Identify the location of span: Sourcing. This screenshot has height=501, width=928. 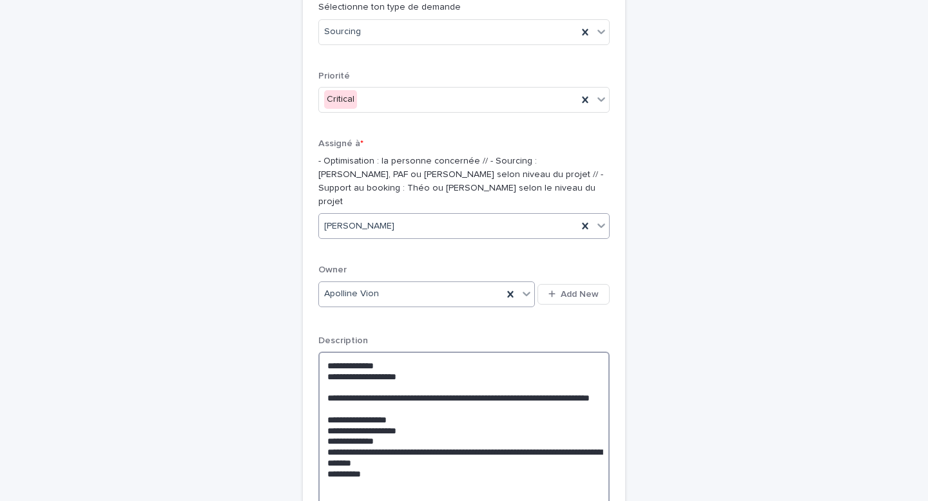
(342, 32).